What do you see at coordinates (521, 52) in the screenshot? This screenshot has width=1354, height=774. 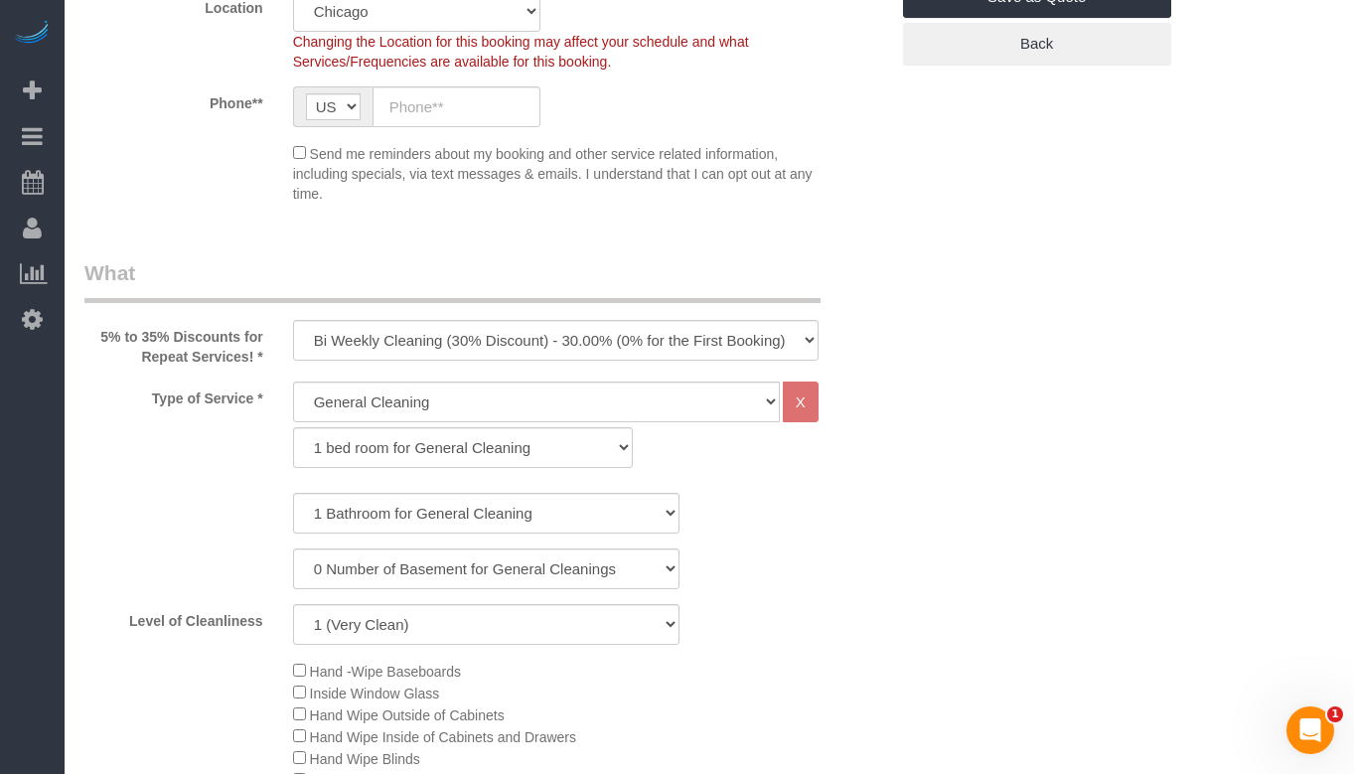 I see `span: Changing the Location for this booking may affect your schedule and what Services/Frequencies are...` at bounding box center [521, 52].